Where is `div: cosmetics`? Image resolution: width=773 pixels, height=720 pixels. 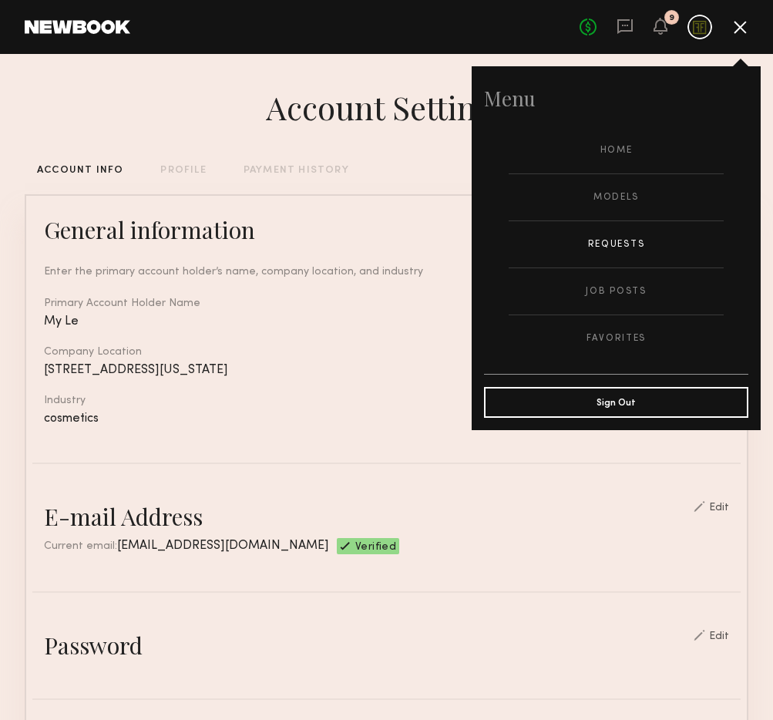 div: cosmetics is located at coordinates (386, 418).